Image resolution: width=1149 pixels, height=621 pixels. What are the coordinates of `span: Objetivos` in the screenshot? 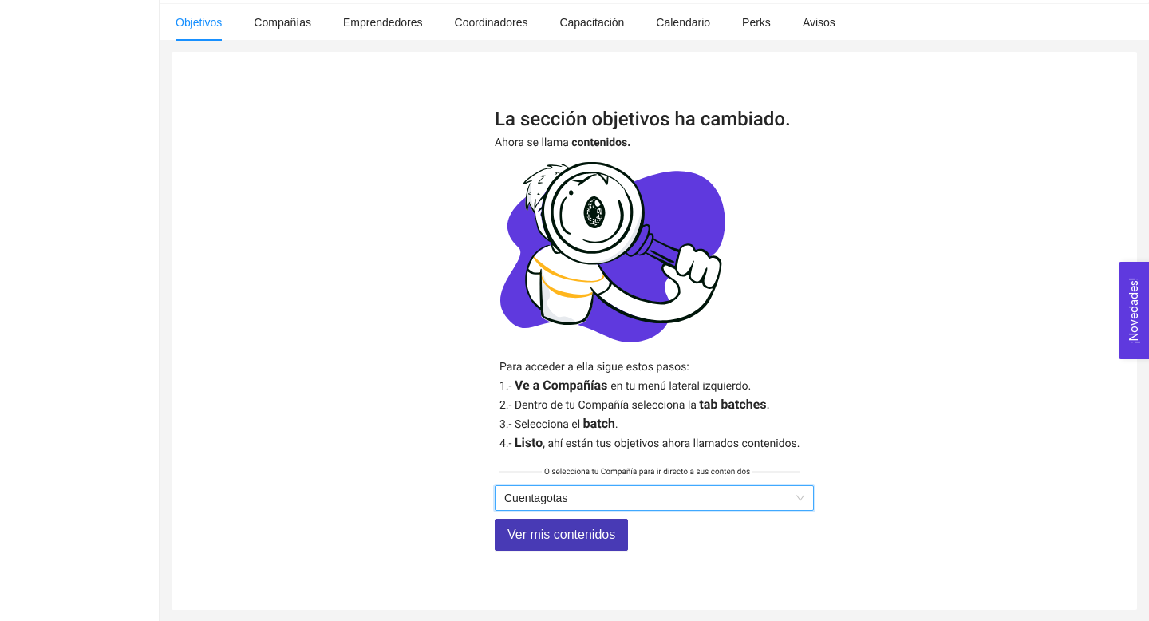 It's located at (199, 22).